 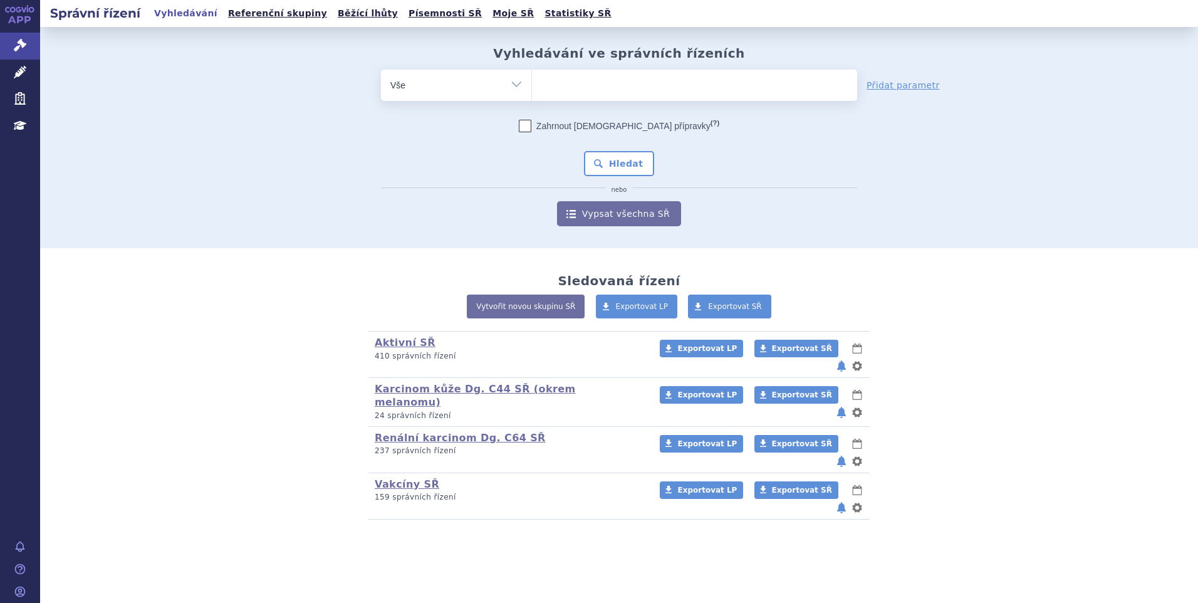 What do you see at coordinates (619, 281) in the screenshot?
I see `h2: Sledovaná řízení` at bounding box center [619, 281].